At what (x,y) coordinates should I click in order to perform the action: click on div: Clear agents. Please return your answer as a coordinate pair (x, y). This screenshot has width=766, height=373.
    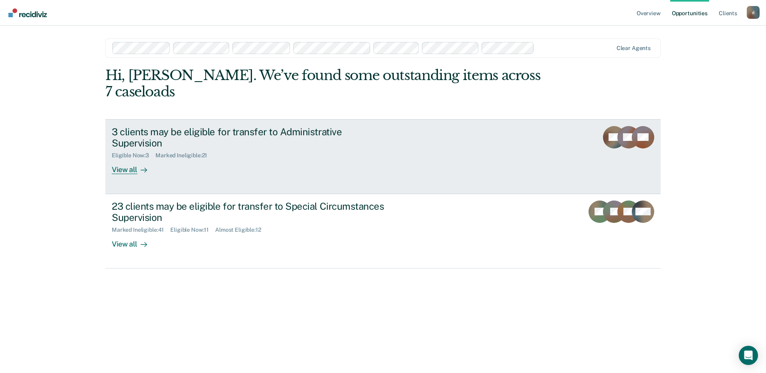
    Looking at the image, I should click on (633, 48).